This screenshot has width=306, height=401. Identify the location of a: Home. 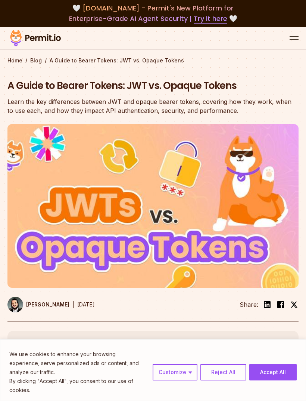
(15, 60).